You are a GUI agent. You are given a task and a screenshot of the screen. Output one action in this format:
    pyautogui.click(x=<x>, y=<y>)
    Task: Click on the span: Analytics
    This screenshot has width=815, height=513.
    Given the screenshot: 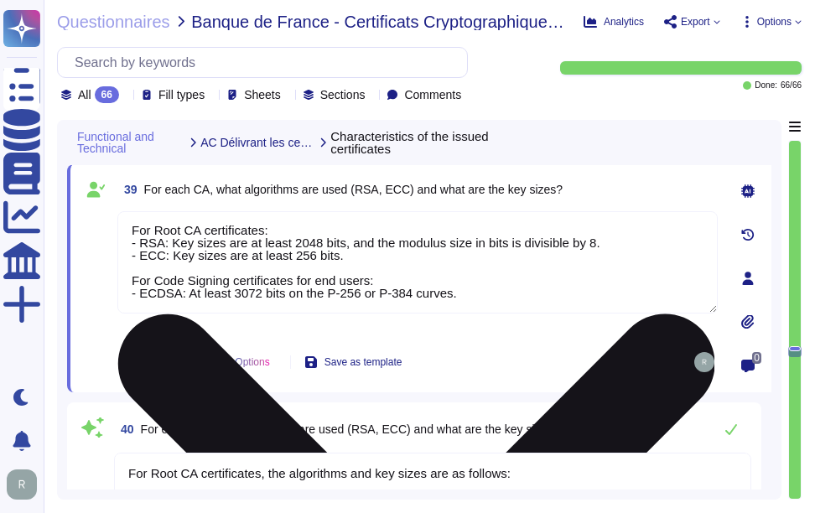 What is the action you would take?
    pyautogui.click(x=624, y=22)
    